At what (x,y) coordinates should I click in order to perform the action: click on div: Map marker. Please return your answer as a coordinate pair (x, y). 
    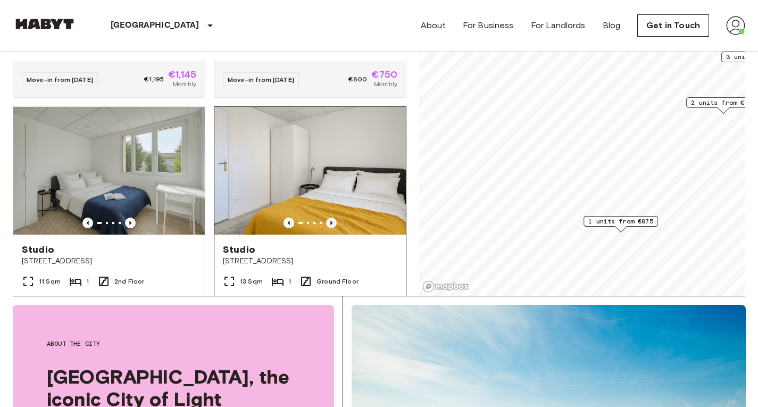
    Looking at the image, I should click on (621, 224).